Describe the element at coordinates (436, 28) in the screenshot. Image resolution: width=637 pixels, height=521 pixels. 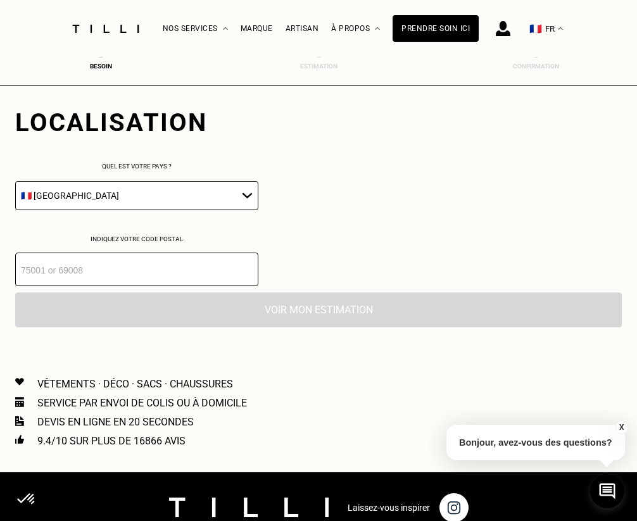
I see `div: Prendre soin ici` at that location.